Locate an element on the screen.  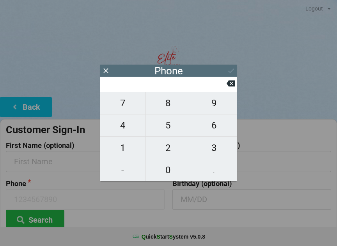
button: 6 is located at coordinates (214, 126).